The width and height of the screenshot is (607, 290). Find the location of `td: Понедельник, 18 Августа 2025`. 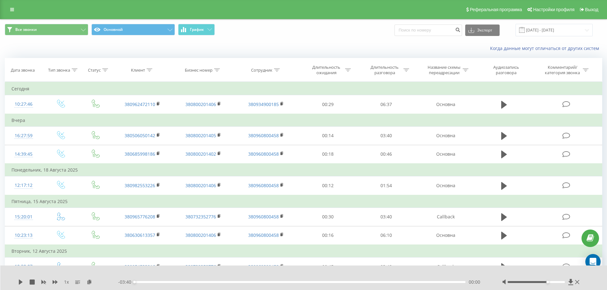

td: Понедельник, 18 Августа 2025 is located at coordinates (303, 170).